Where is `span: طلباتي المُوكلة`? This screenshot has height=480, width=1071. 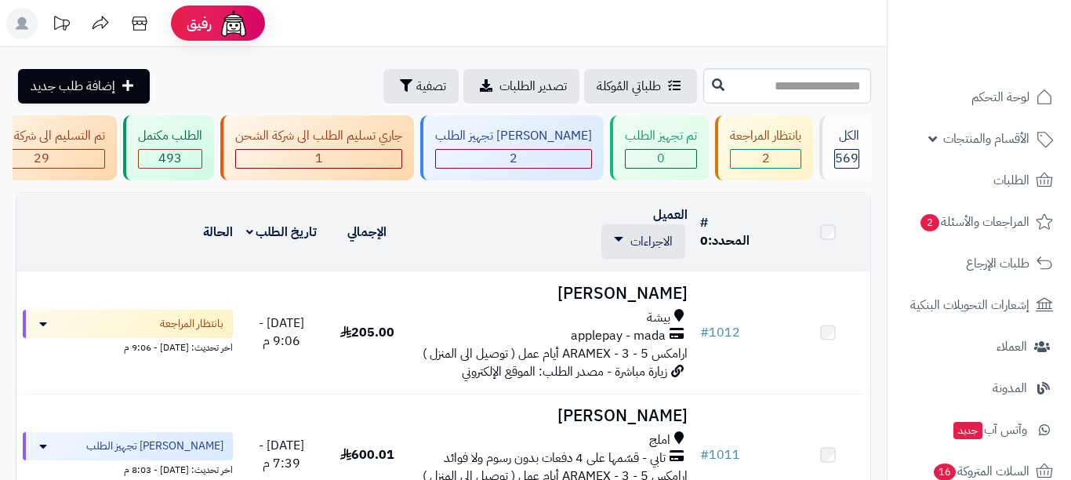 span: طلباتي المُوكلة is located at coordinates (629, 86).